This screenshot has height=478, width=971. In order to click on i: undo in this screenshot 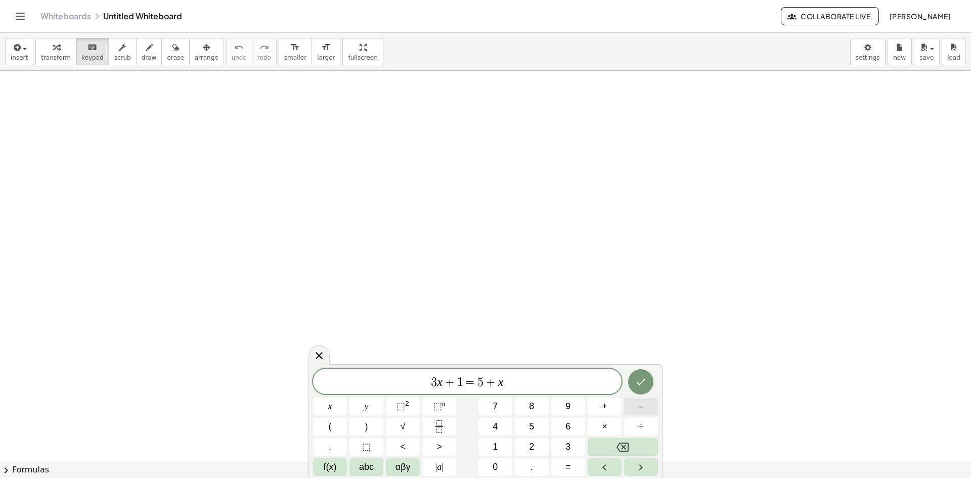, I will do `click(239, 48)`.